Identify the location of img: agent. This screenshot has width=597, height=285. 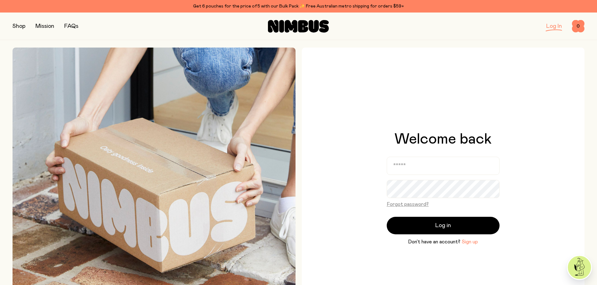
(579, 268).